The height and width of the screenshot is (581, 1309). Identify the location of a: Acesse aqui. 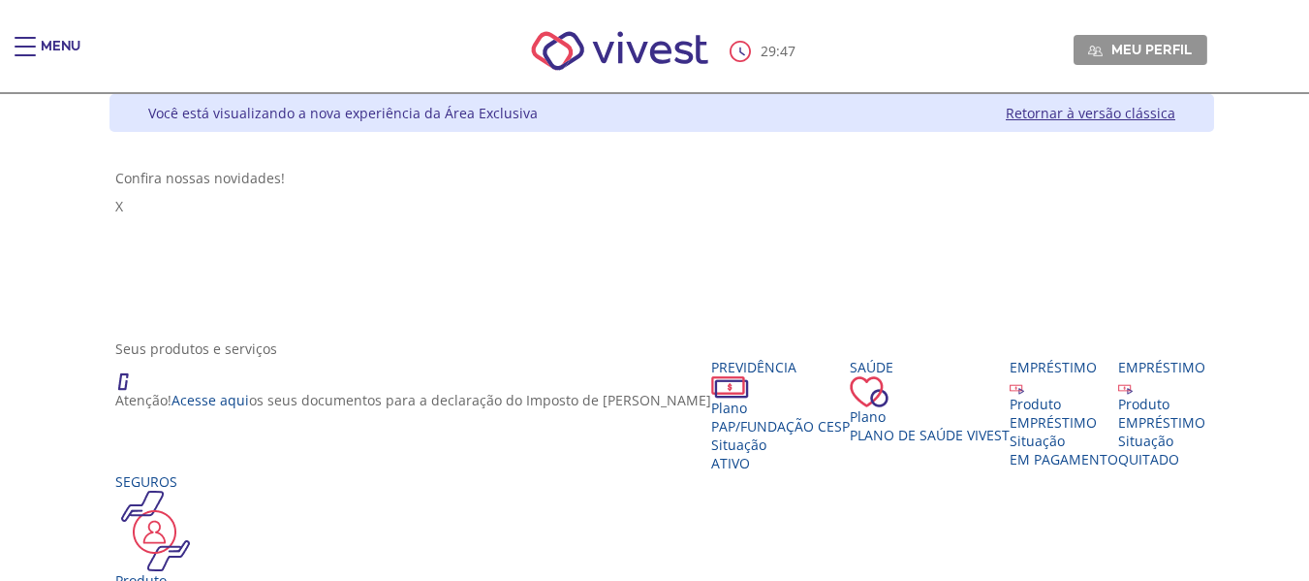
(210, 399).